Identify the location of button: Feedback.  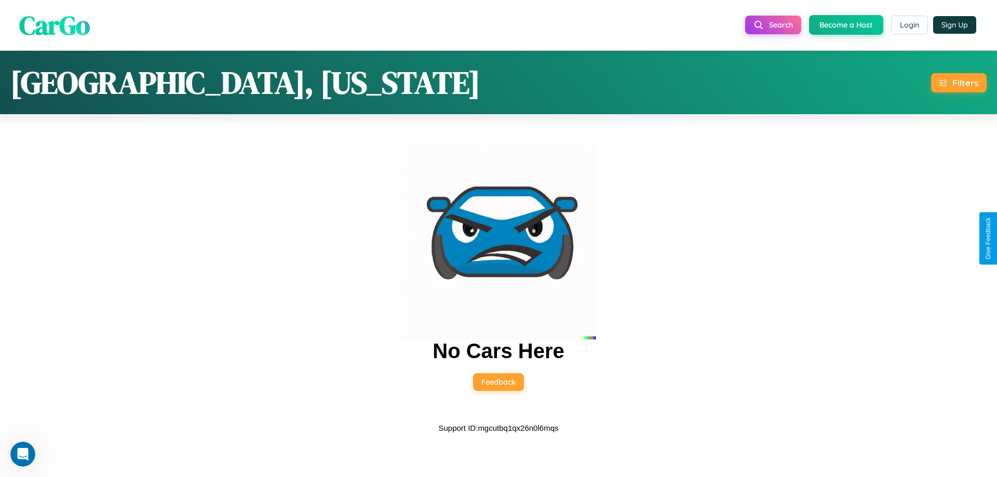
(498, 382).